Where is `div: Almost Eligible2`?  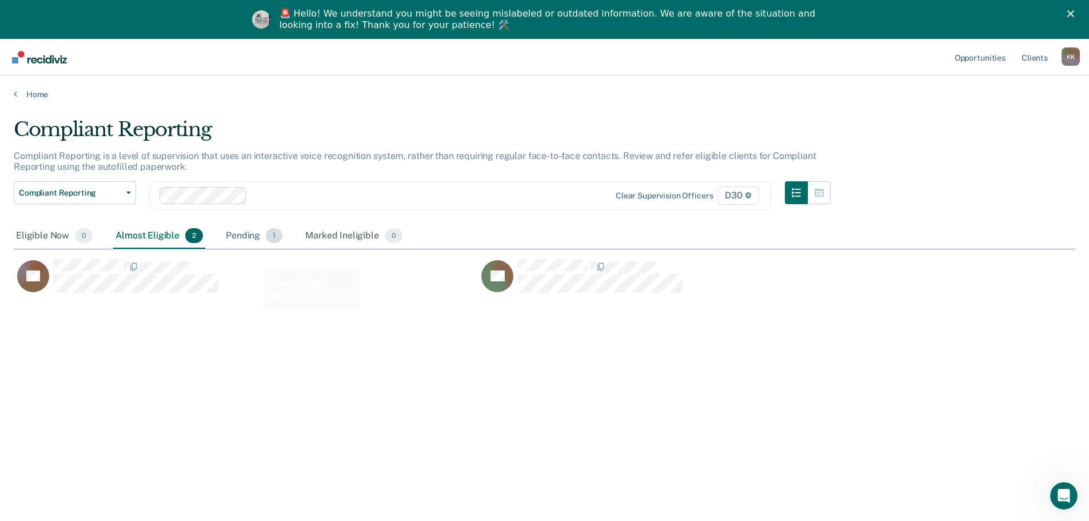 div: Almost Eligible2 is located at coordinates (159, 236).